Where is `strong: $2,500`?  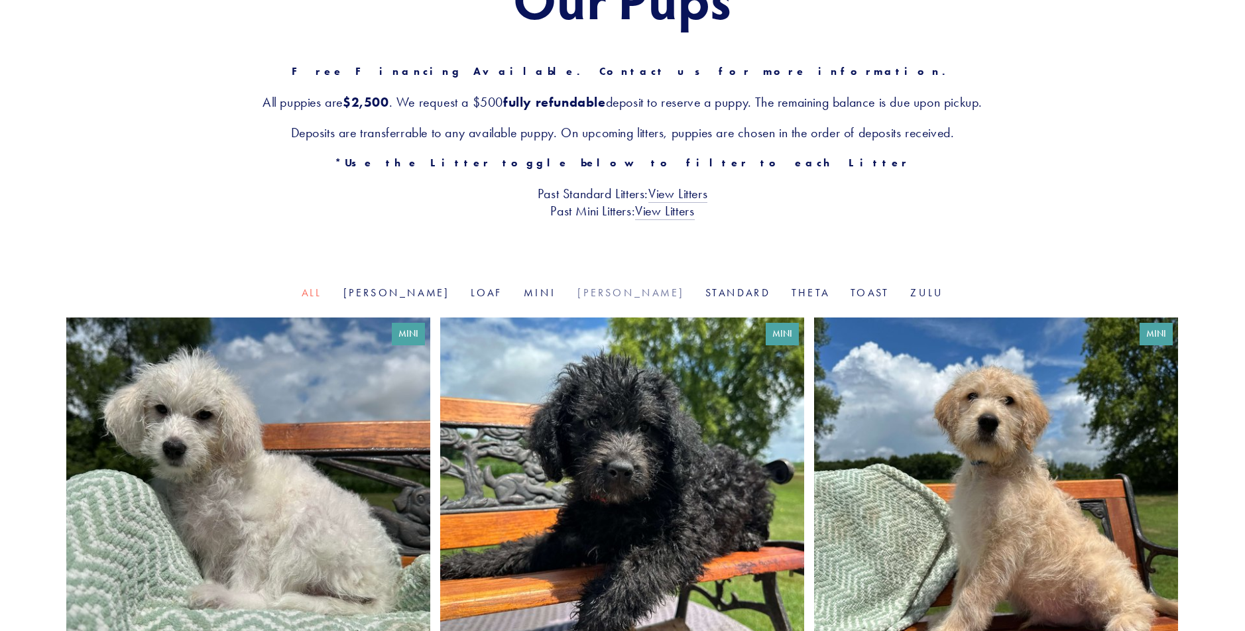
strong: $2,500 is located at coordinates (366, 102).